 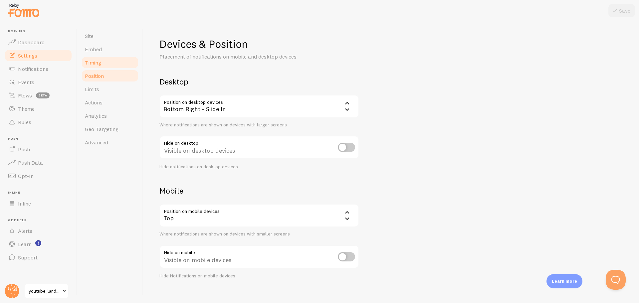 What do you see at coordinates (259, 167) in the screenshot?
I see `div: Hide notifications on desktop devices` at bounding box center [259, 167].